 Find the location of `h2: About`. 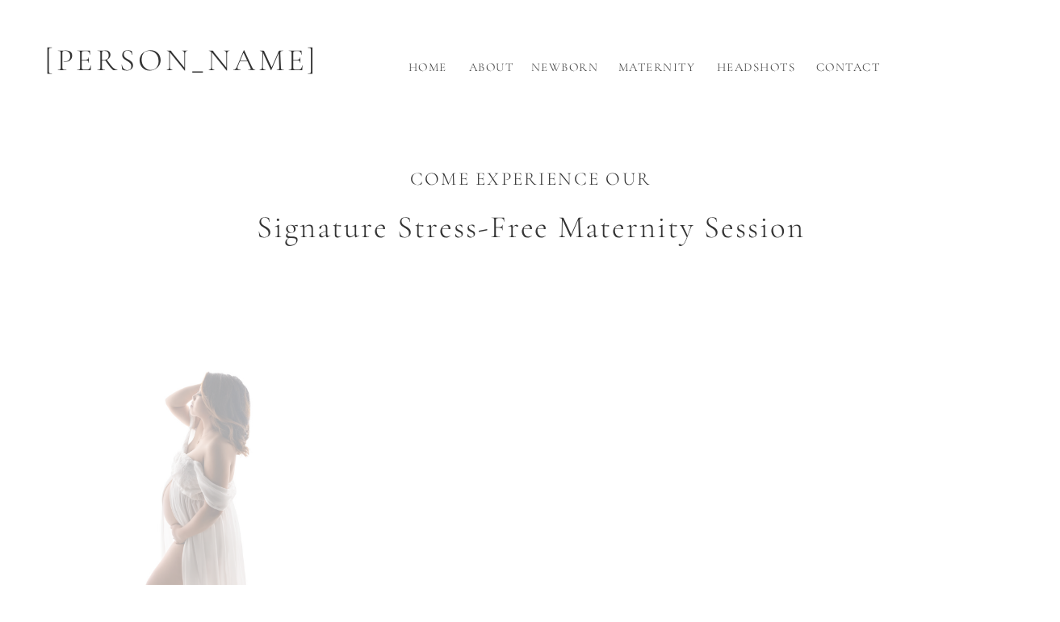

h2: About is located at coordinates (491, 71).